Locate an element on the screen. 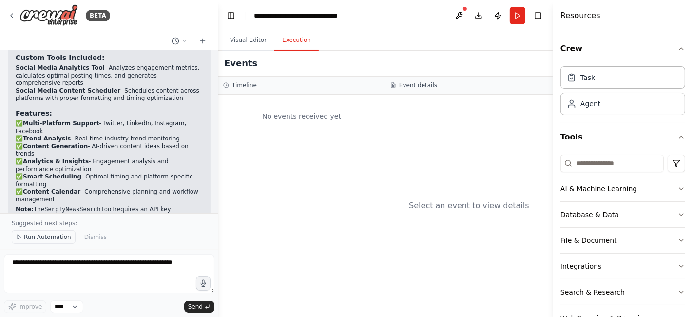 Image resolution: width=693 pixels, height=317 pixels. code: SerplyNewsSearchTool is located at coordinates (79, 210).